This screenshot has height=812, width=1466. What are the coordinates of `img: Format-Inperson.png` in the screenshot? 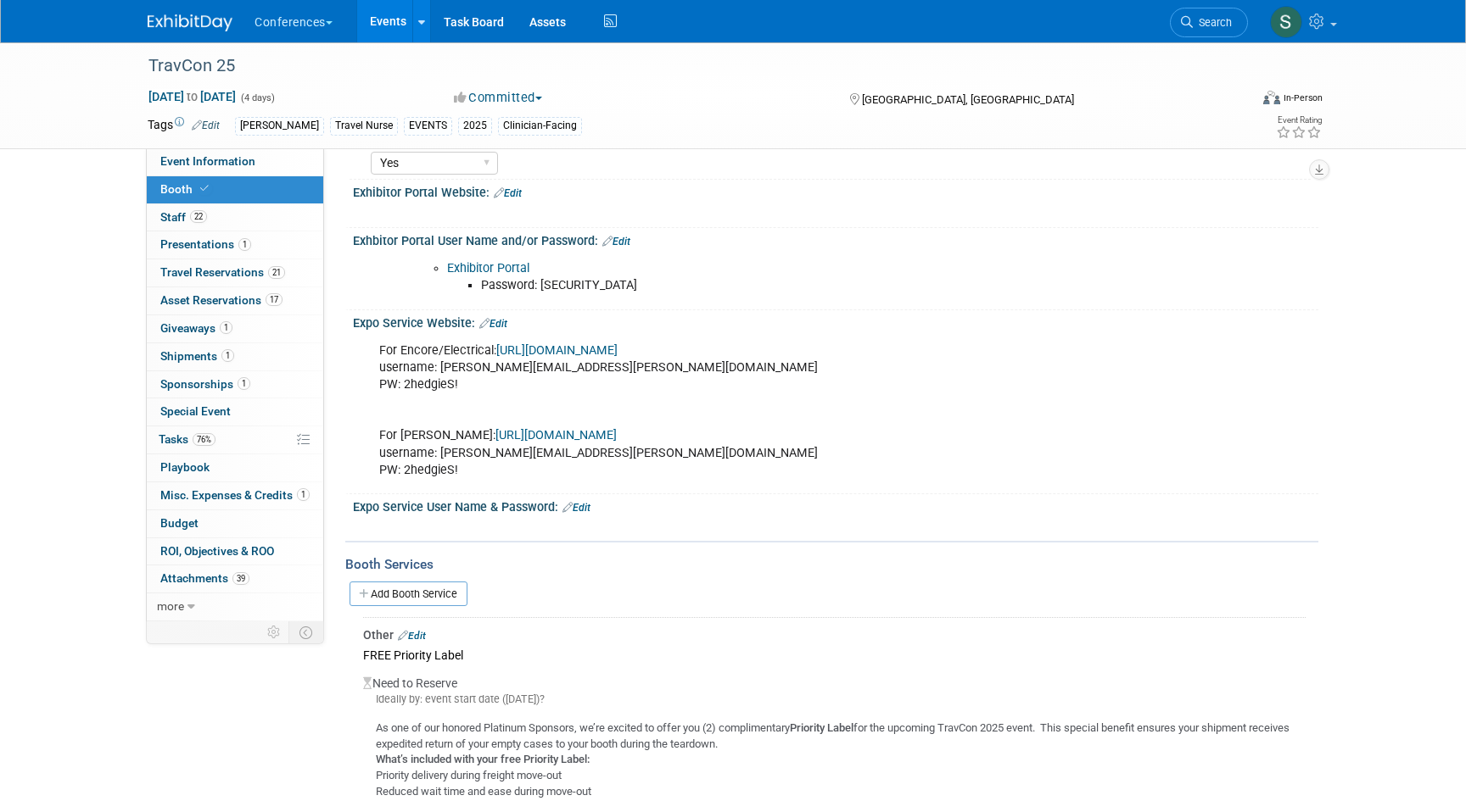 It's located at (1271, 97).